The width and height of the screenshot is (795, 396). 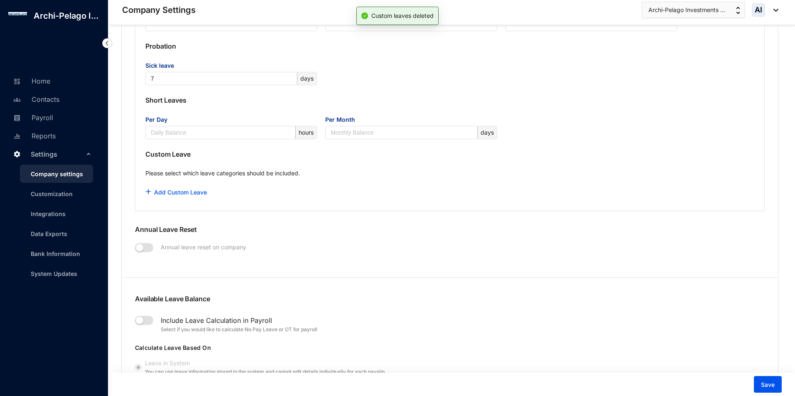 What do you see at coordinates (403, 132) in the screenshot?
I see `input: Per Month` at bounding box center [403, 132].